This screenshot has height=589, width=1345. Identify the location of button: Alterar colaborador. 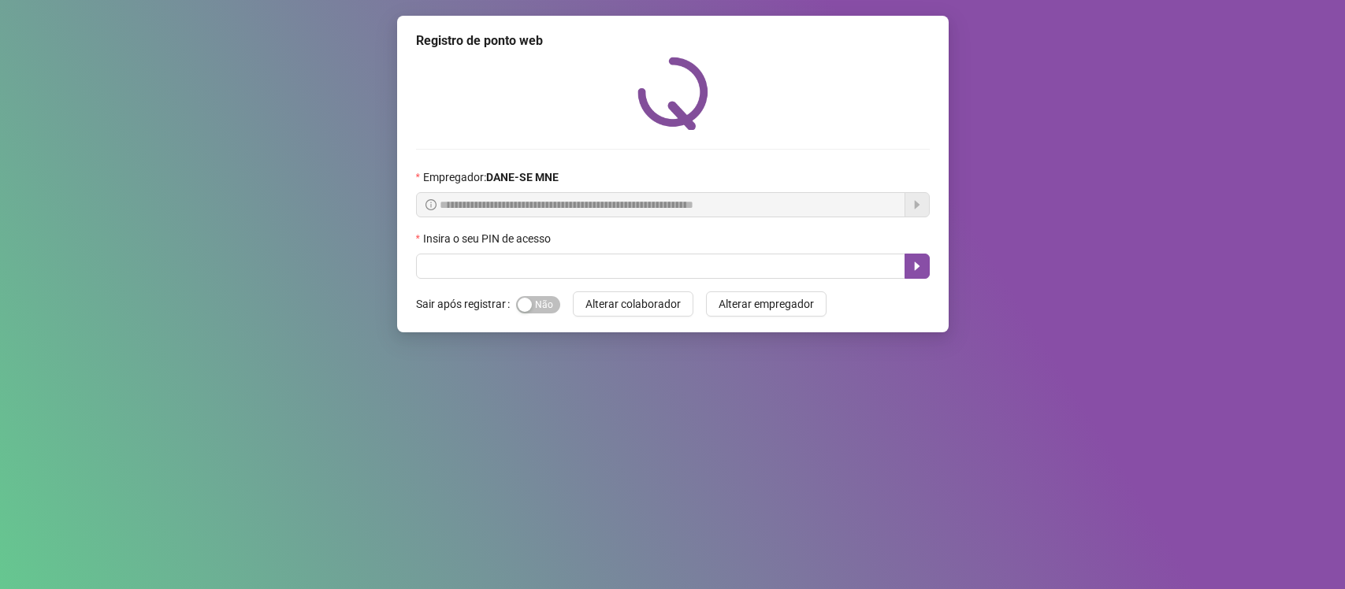
(632, 304).